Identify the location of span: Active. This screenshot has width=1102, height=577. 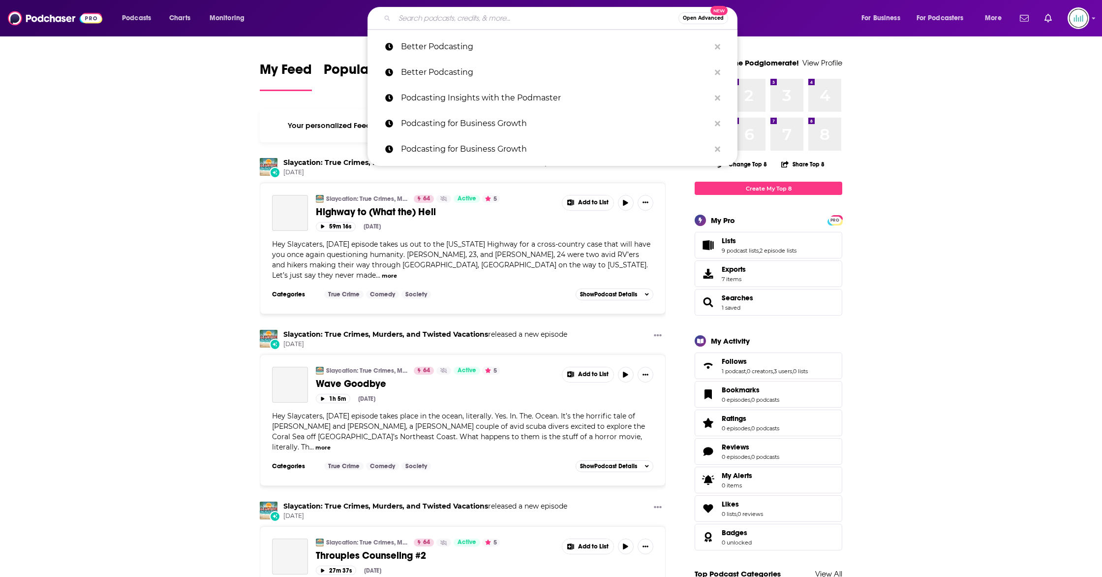
(467, 199).